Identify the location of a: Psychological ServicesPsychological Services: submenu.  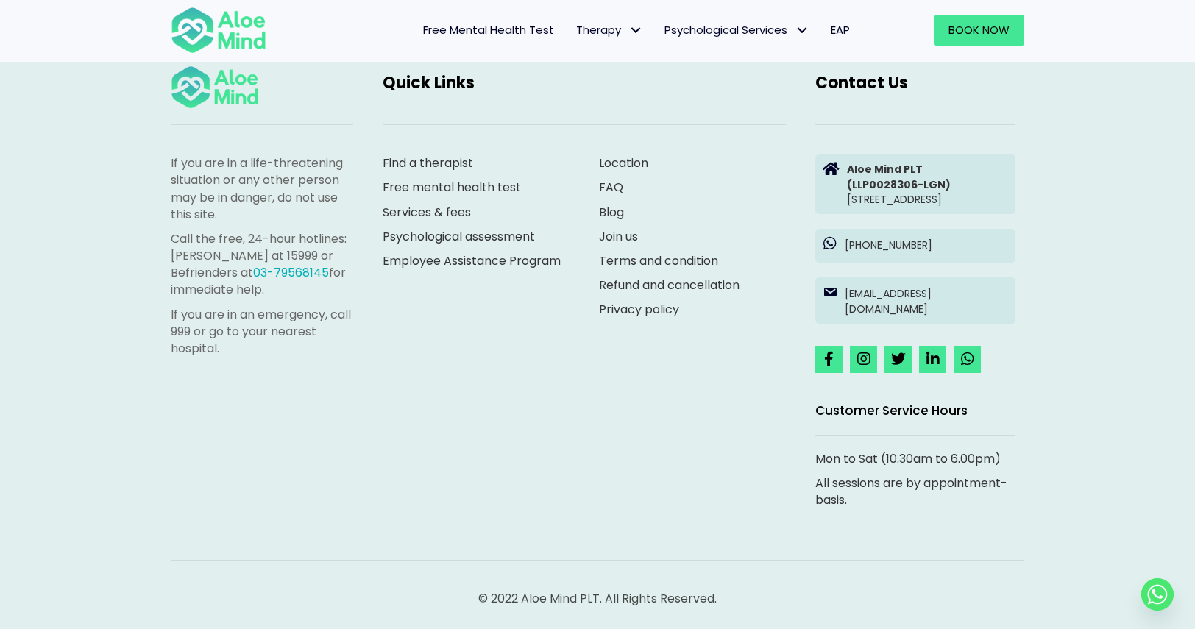
(737, 30).